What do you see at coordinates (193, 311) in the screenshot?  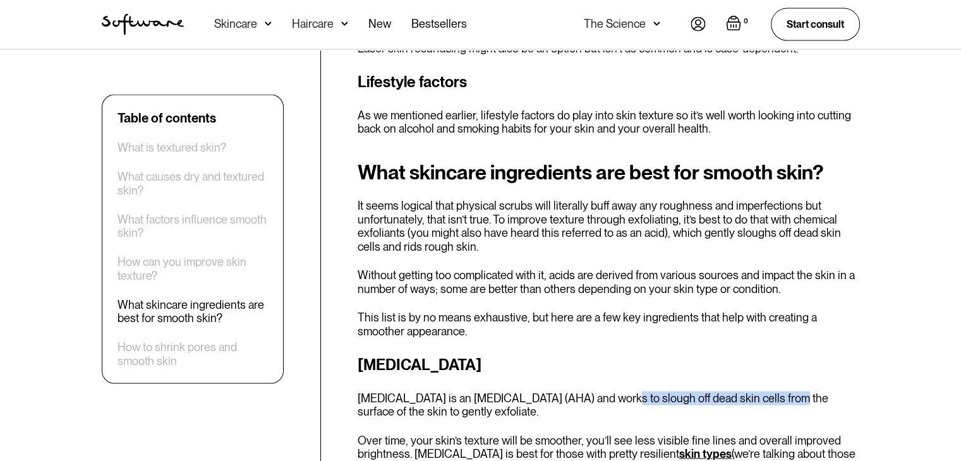 I see `a: What skincare ingredients are best for smooth skin?` at bounding box center [193, 311].